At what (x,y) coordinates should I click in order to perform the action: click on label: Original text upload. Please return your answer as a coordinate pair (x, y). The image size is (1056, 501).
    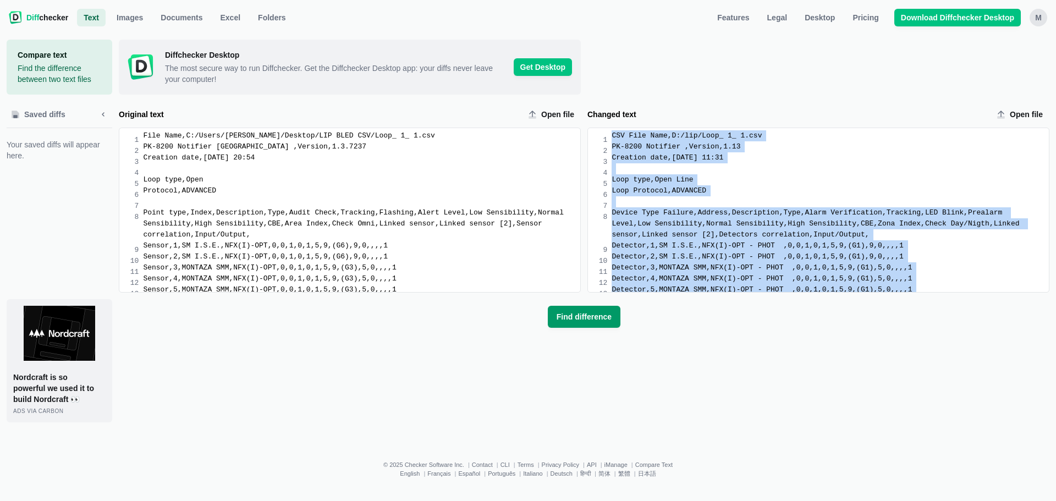
    Looking at the image, I should click on (552, 114).